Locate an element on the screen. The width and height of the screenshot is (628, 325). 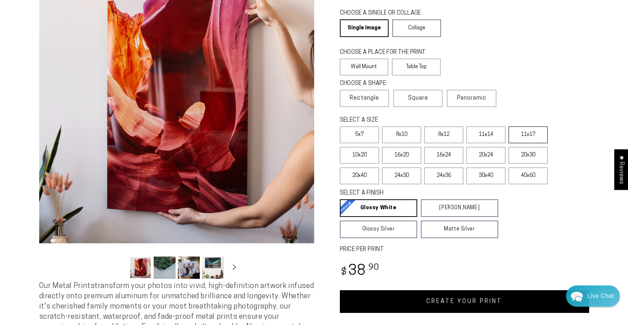
div: Contact Us Directly is located at coordinates (600, 296).